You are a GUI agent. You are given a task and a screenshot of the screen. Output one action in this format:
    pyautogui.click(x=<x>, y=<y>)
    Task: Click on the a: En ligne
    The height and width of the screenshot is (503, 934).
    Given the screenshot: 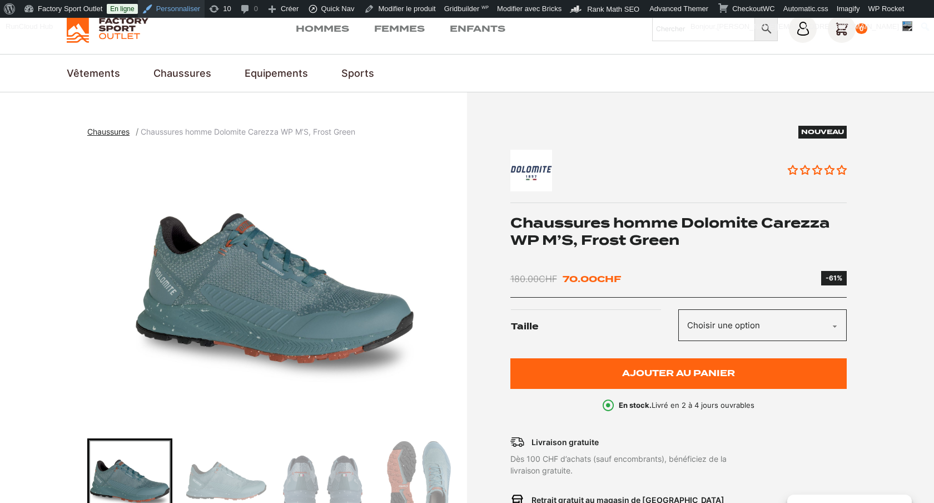 What is the action you would take?
    pyautogui.click(x=122, y=9)
    